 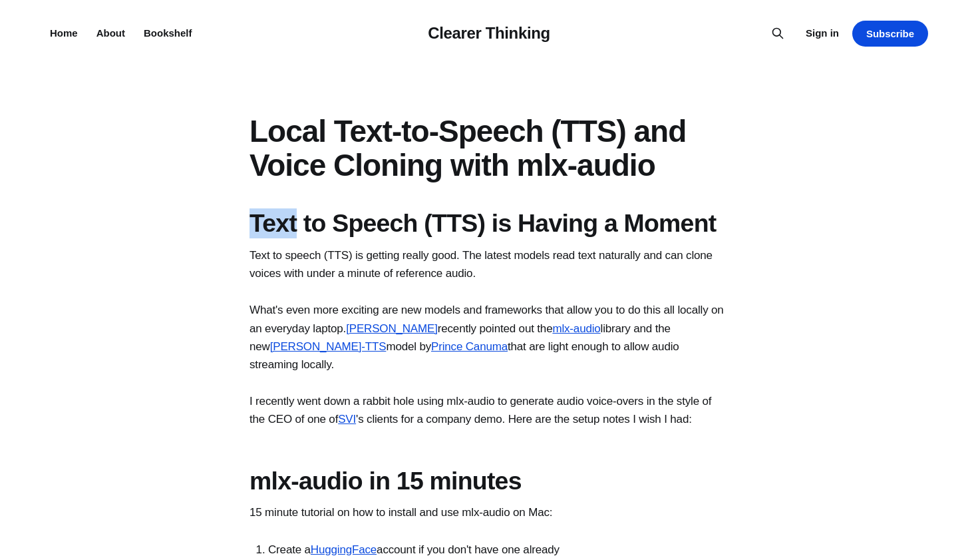 What do you see at coordinates (240, 81) in the screenshot?
I see `h1: Start the conversation` at bounding box center [240, 81].